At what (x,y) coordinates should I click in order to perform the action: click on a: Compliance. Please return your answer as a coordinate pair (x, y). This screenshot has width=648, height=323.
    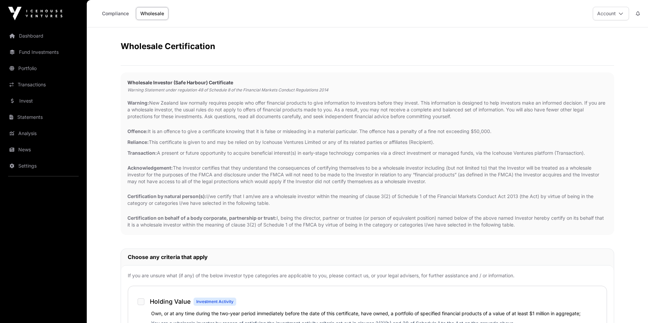
    Looking at the image, I should click on (115, 14).